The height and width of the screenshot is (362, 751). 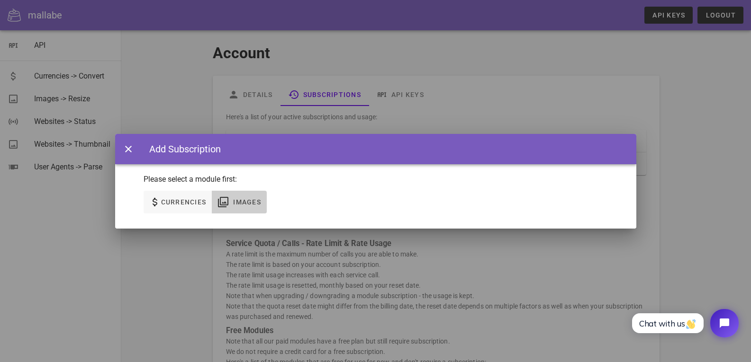 I want to click on button: Images, so click(x=239, y=202).